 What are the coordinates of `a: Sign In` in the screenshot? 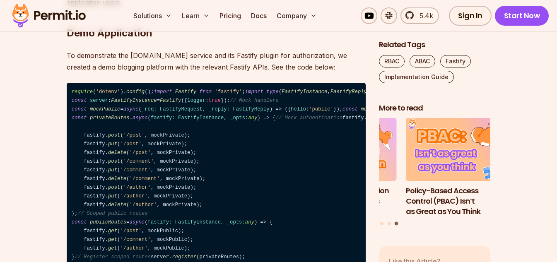 It's located at (470, 16).